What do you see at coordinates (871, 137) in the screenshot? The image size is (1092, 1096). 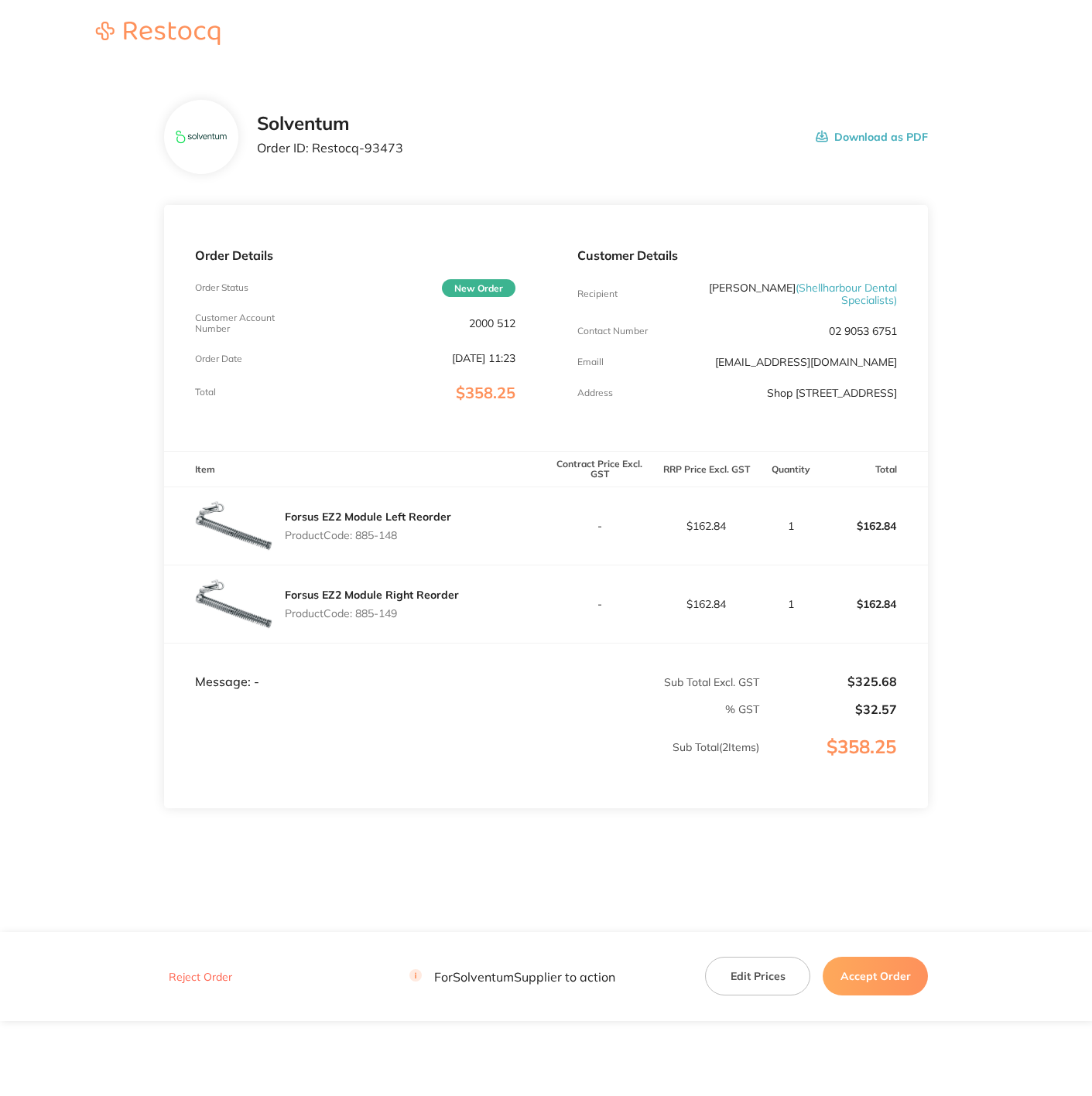 I see `button: Download as PDF` at bounding box center [871, 137].